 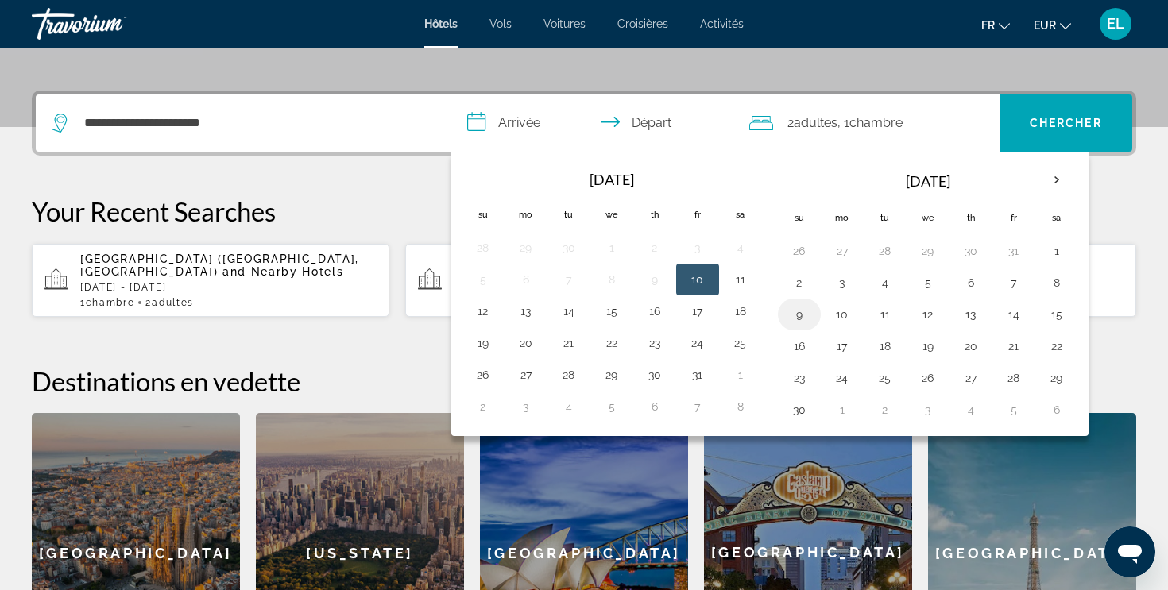 I want to click on button: Day 16, so click(x=655, y=311).